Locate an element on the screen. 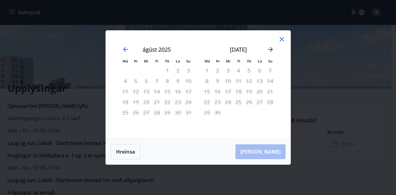 Image resolution: width=396 pixels, height=195 pixels. td: Not available. sunnudagur, 14. september 2025 is located at coordinates (270, 81).